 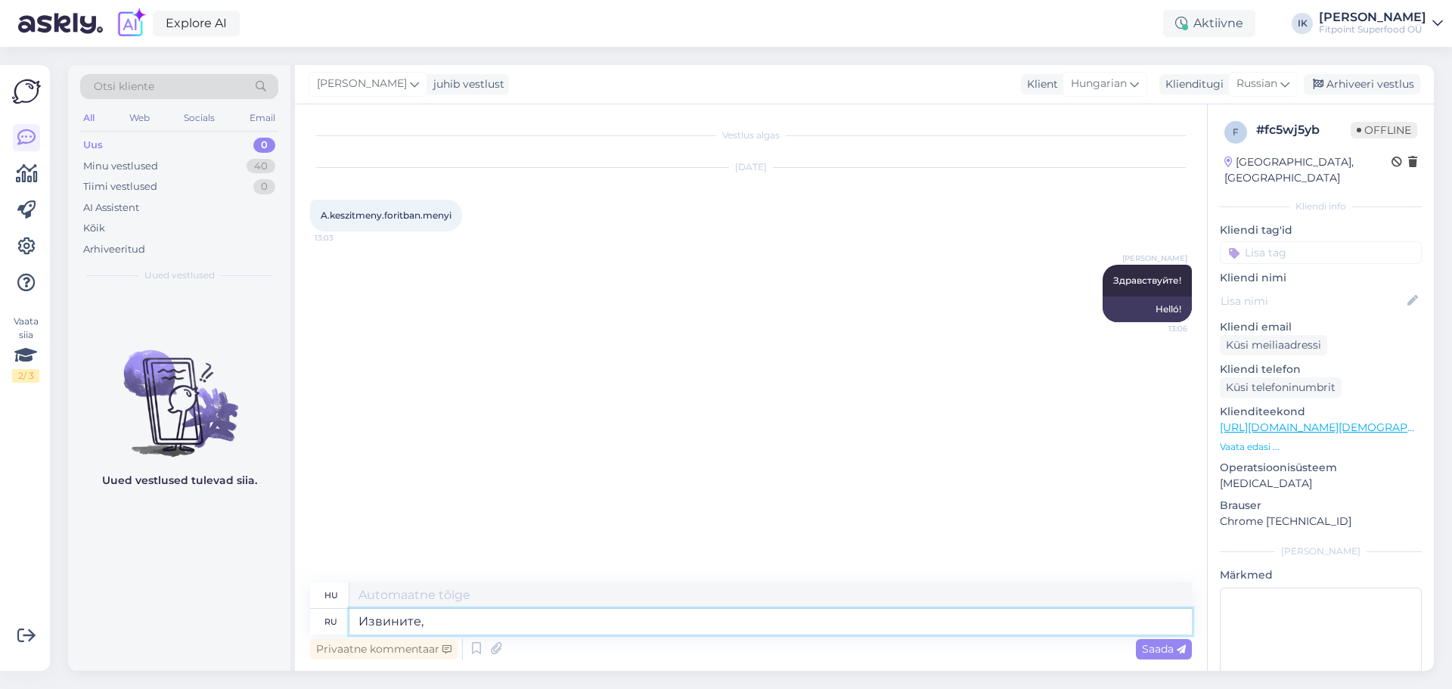 What do you see at coordinates (1312, 301) in the screenshot?
I see `input: Lisa nimi` at bounding box center [1312, 301].